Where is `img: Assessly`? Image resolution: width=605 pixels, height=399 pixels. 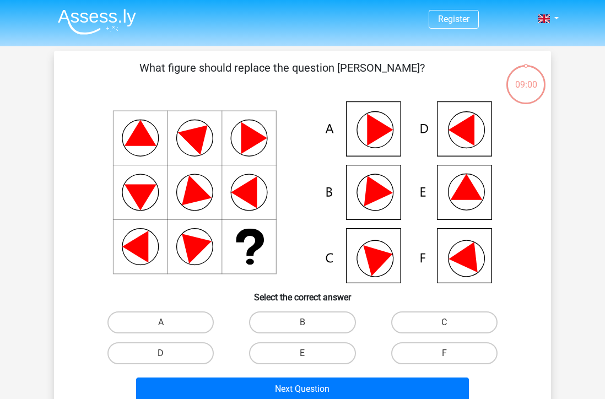
img: Assessly is located at coordinates (97, 21).